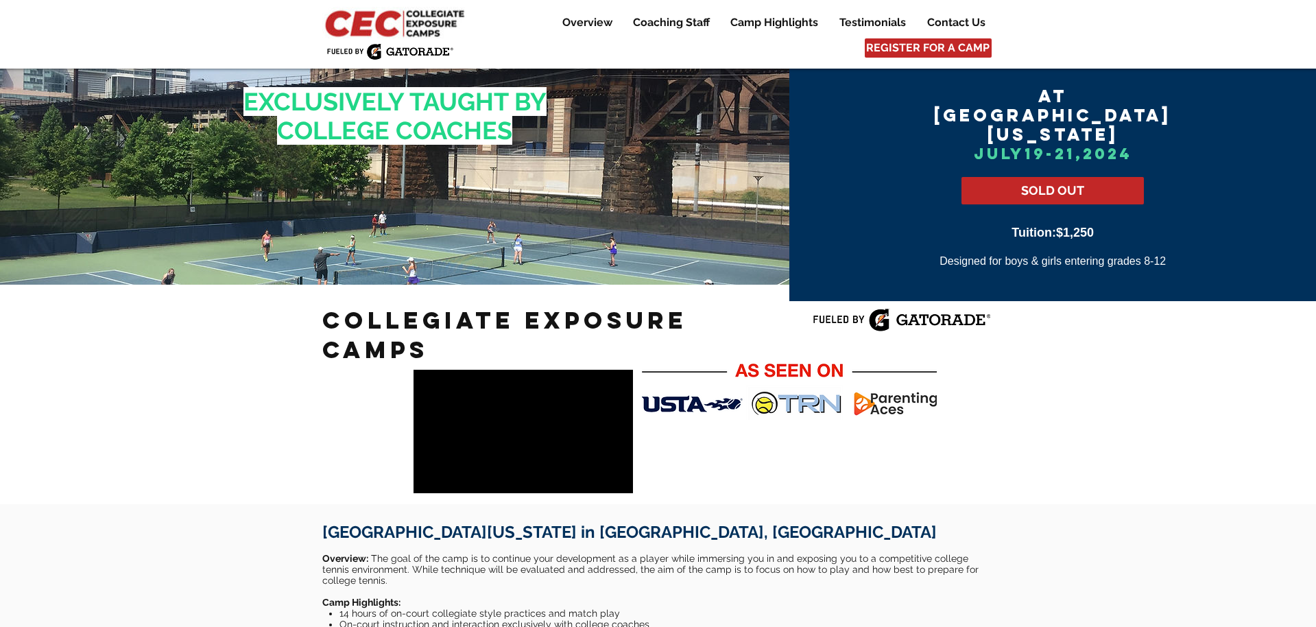 The height and width of the screenshot is (627, 1316). I want to click on span: $1,250, so click(1075, 233).